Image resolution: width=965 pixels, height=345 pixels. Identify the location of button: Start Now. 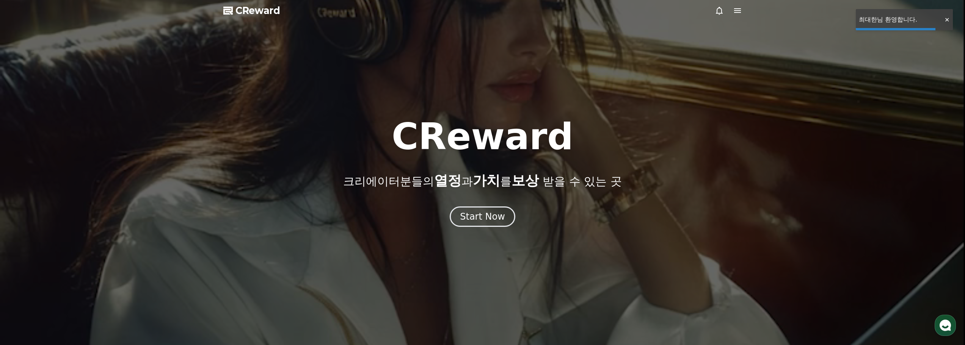
(482, 217).